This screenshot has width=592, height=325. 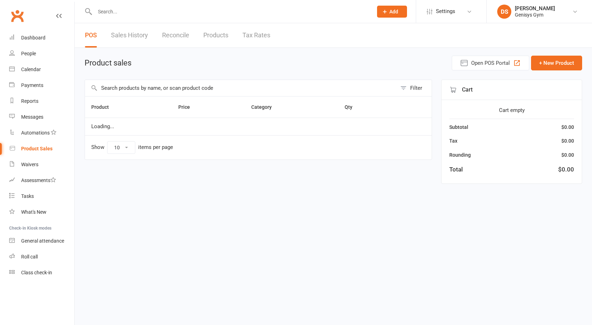 What do you see at coordinates (216, 35) in the screenshot?
I see `a: Products` at bounding box center [216, 35].